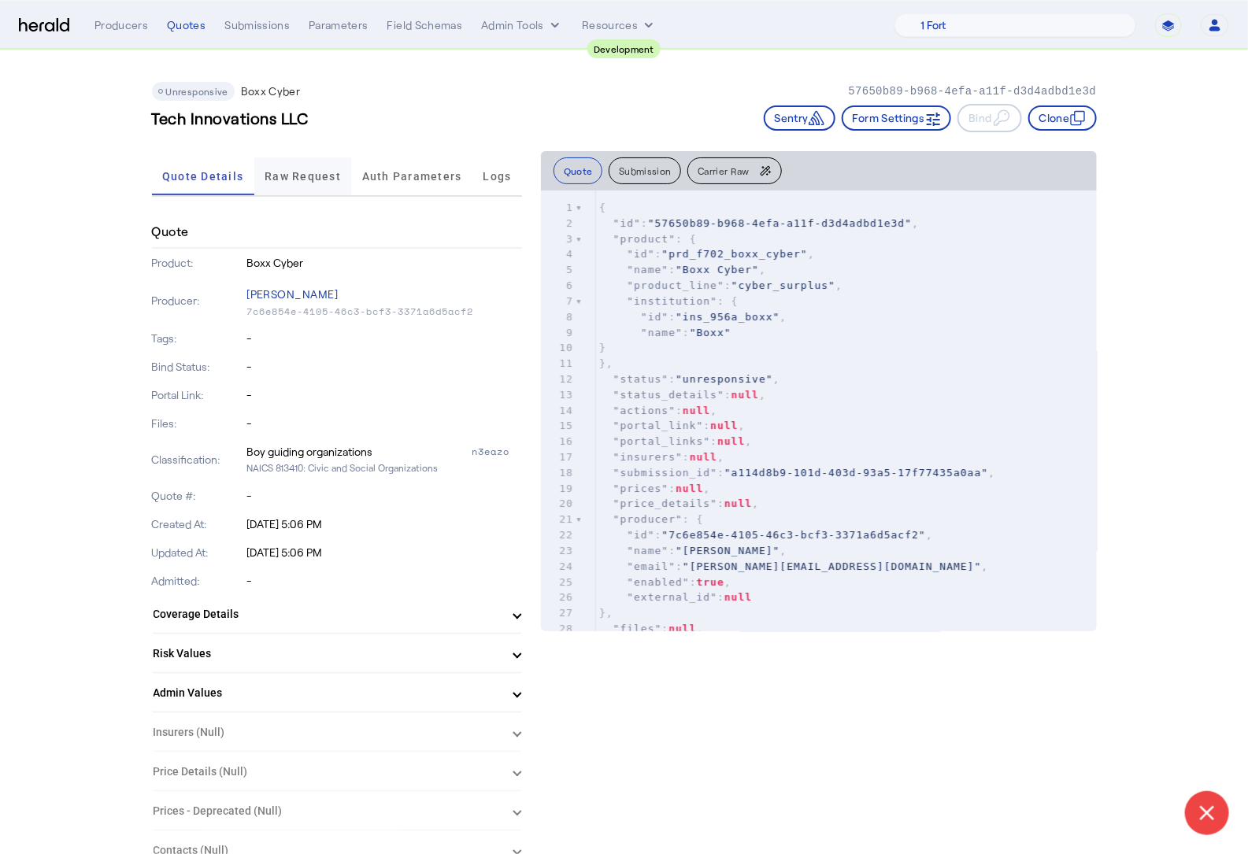 The width and height of the screenshot is (1248, 854). What do you see at coordinates (727, 316) in the screenshot?
I see `span: "ins_956a_boxx"` at bounding box center [727, 316].